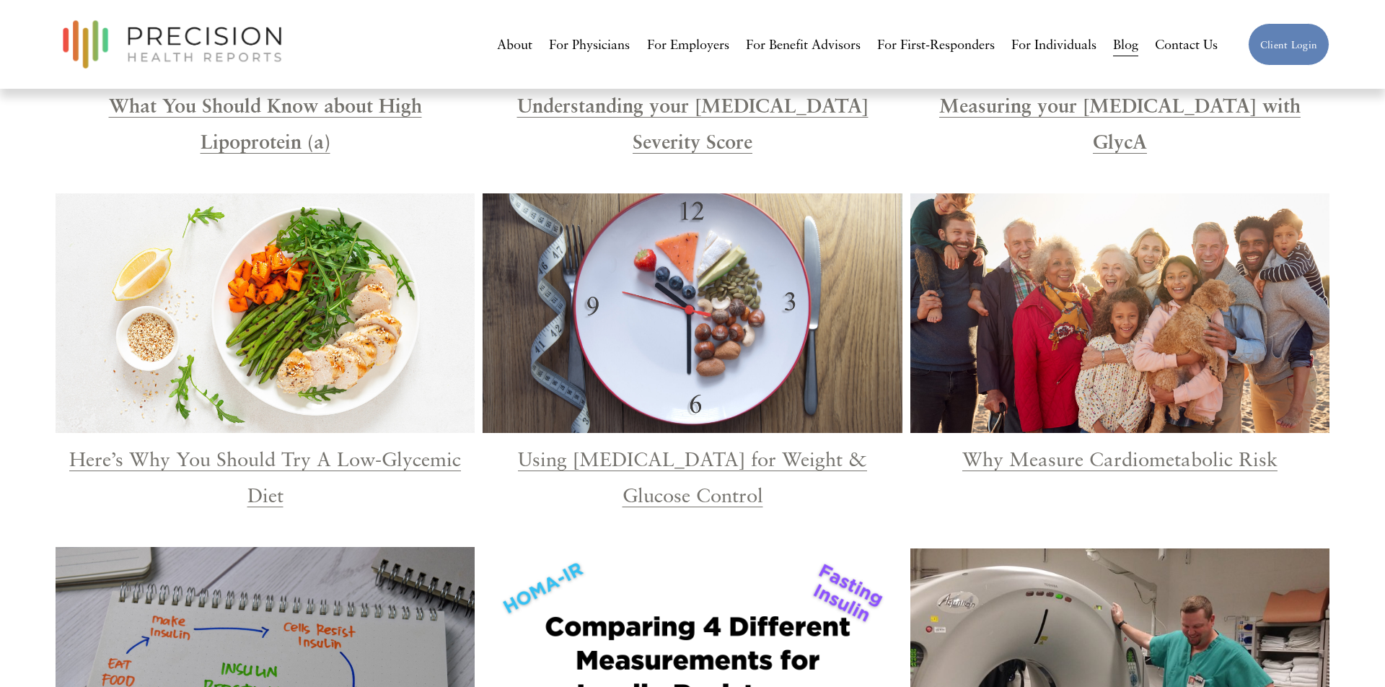 This screenshot has width=1385, height=687. Describe the element at coordinates (935, 44) in the screenshot. I see `a: For First-Responders` at that location.